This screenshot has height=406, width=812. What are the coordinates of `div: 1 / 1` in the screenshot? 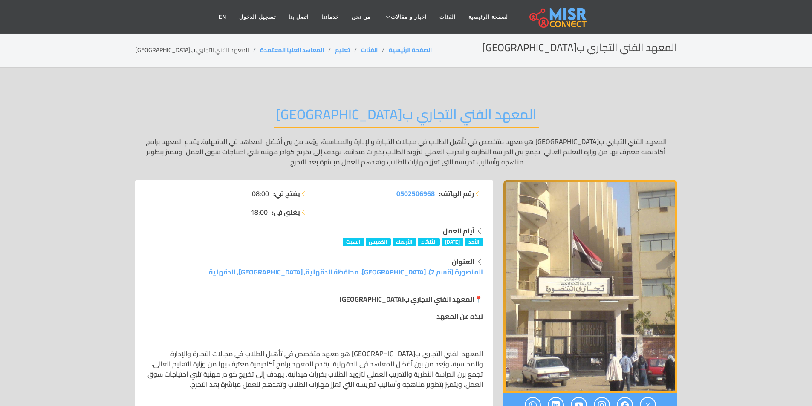 It's located at (590, 286).